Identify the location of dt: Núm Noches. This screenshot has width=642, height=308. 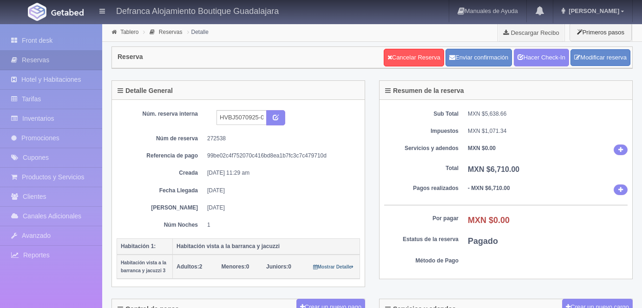
(161, 225).